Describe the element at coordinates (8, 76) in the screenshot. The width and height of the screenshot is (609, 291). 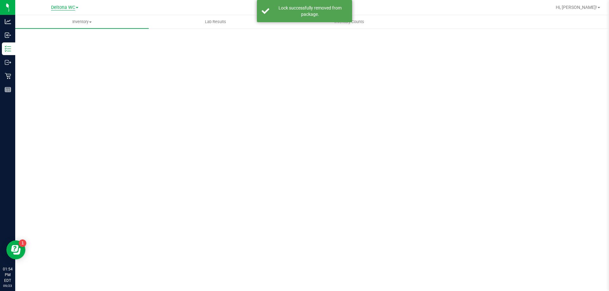
I see `inline-svg: Retail` at that location.